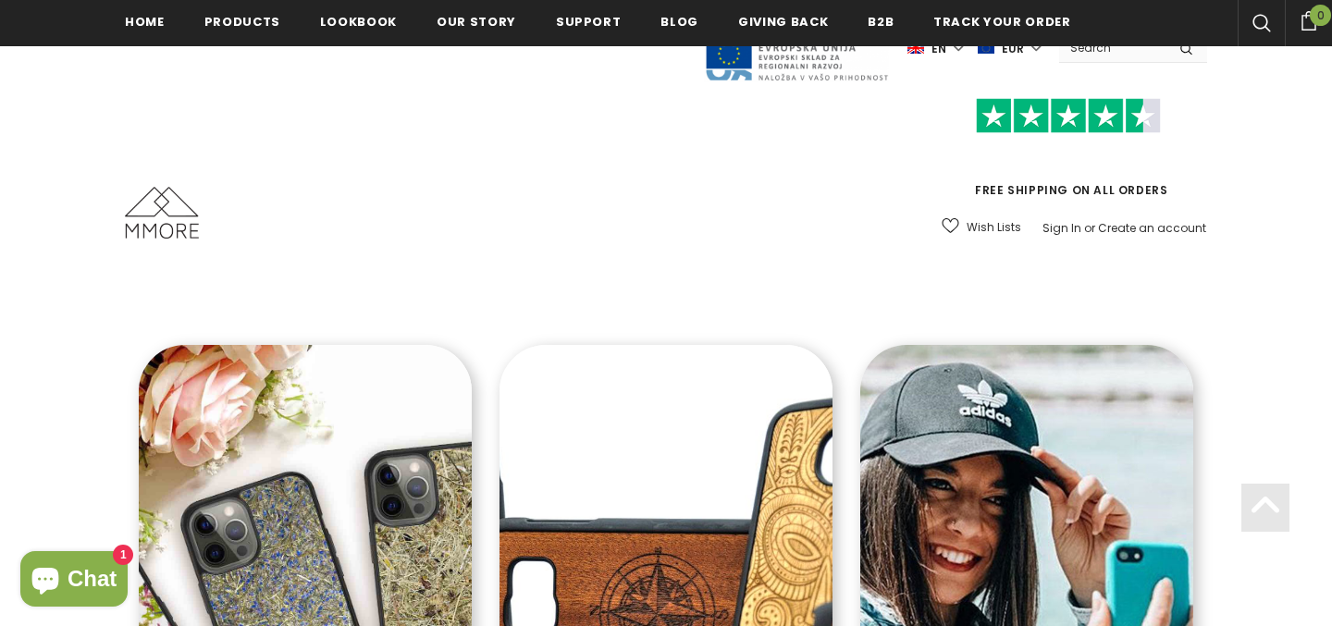 Image resolution: width=1332 pixels, height=626 pixels. What do you see at coordinates (916, 48) in the screenshot?
I see `img: i-lang-1.png` at bounding box center [916, 48].